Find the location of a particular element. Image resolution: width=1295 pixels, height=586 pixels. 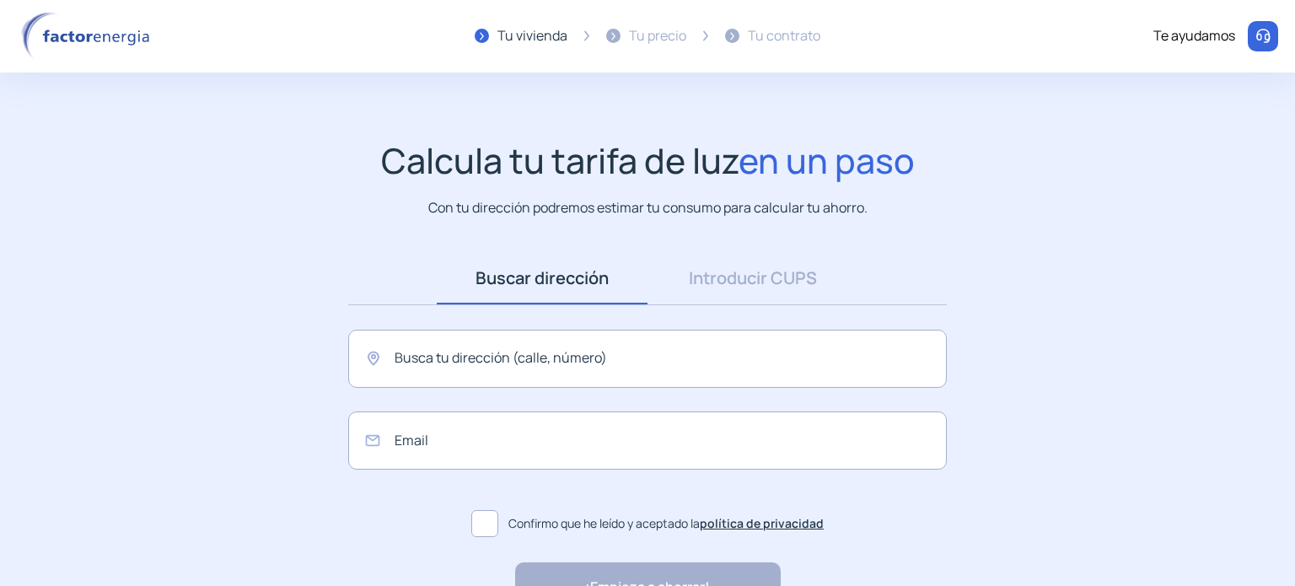

div: Tu precio is located at coordinates (657, 36).